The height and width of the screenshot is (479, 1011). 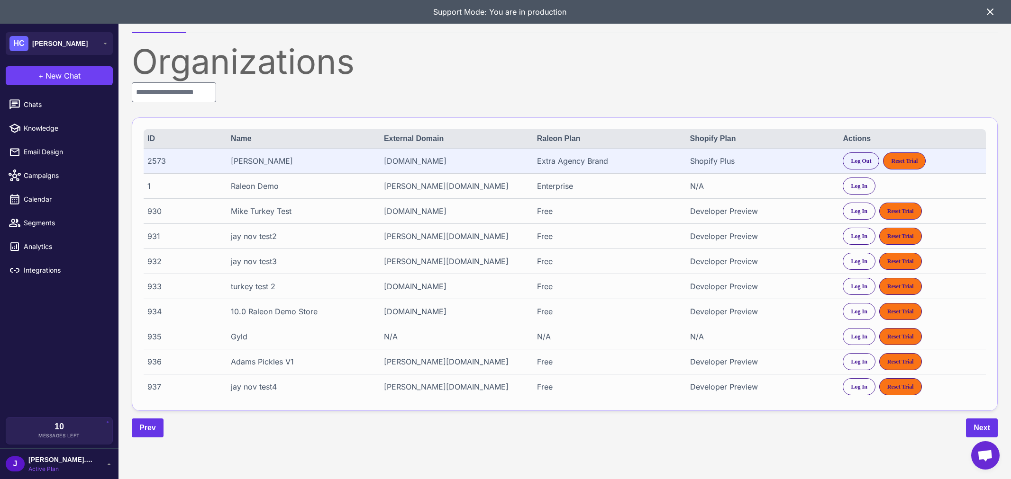 What do you see at coordinates (59, 271) in the screenshot?
I see `a: Integrations` at bounding box center [59, 271].